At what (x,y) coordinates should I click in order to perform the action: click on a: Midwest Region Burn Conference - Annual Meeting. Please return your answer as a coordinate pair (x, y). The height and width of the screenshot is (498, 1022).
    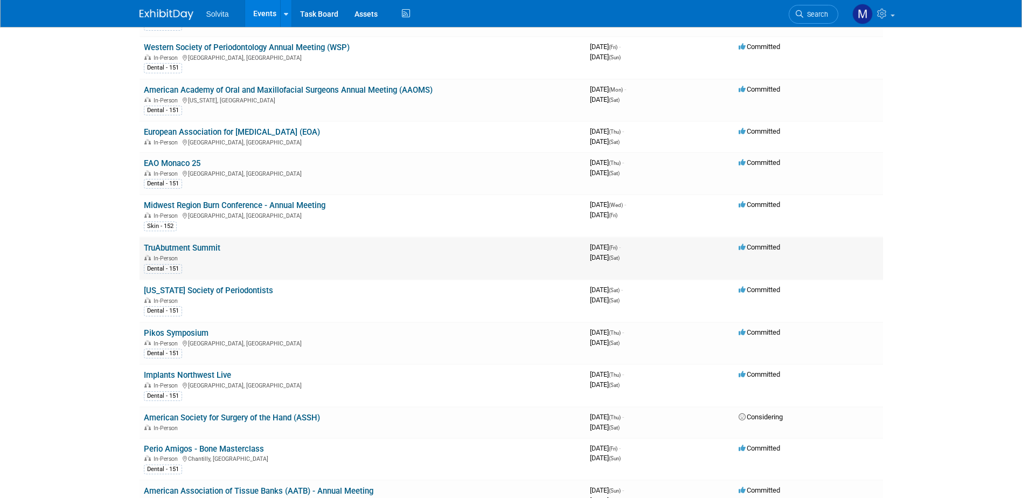
    Looking at the image, I should click on (234, 205).